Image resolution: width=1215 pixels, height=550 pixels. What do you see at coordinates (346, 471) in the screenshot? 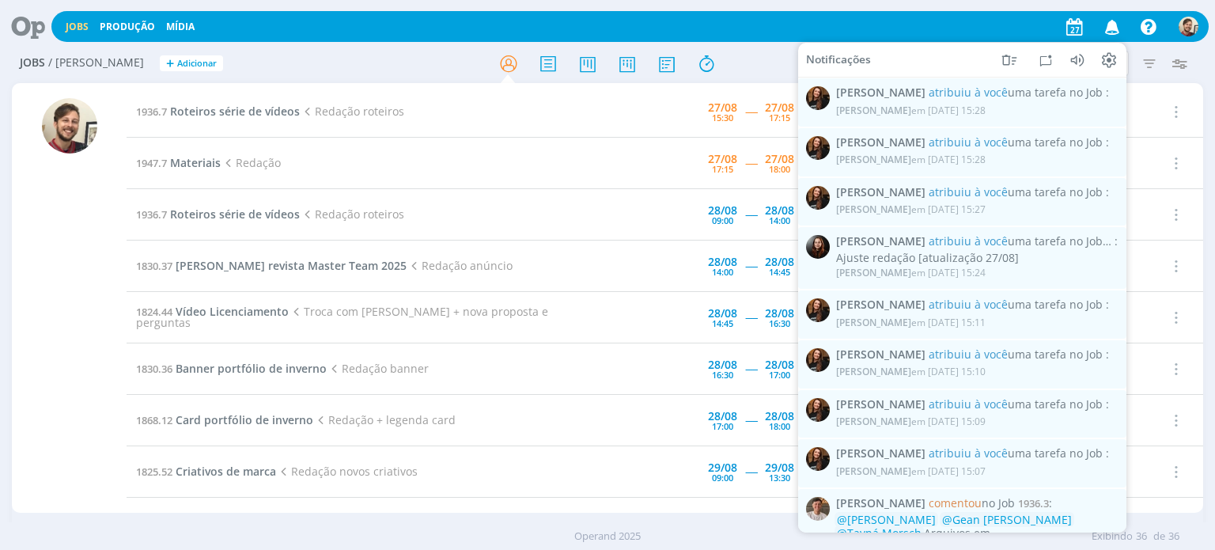
I see `span: Redação novos criativos` at bounding box center [346, 471].